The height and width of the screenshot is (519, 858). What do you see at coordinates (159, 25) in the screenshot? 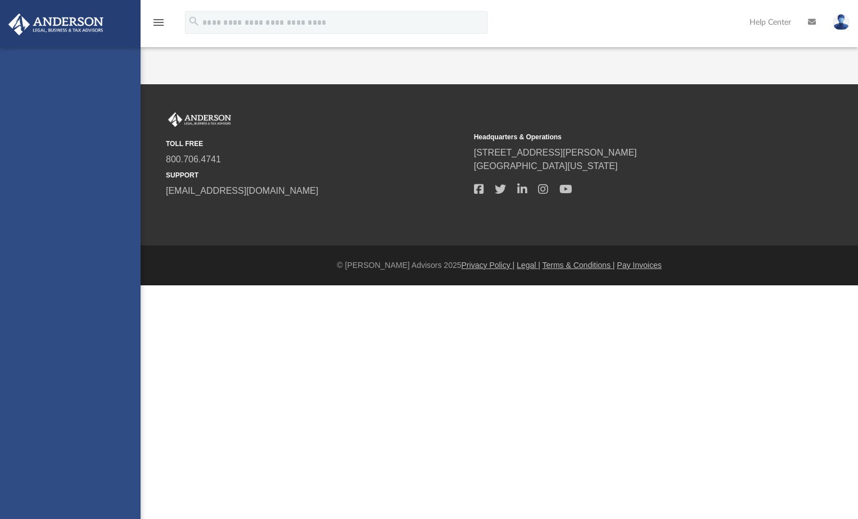
I see `a: menu` at bounding box center [159, 25].